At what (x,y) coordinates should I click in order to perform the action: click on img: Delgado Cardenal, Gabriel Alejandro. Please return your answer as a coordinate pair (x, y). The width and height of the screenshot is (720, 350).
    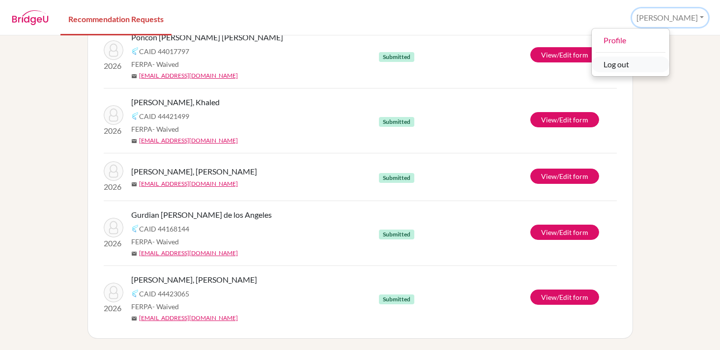
    Looking at the image, I should click on (114, 293).